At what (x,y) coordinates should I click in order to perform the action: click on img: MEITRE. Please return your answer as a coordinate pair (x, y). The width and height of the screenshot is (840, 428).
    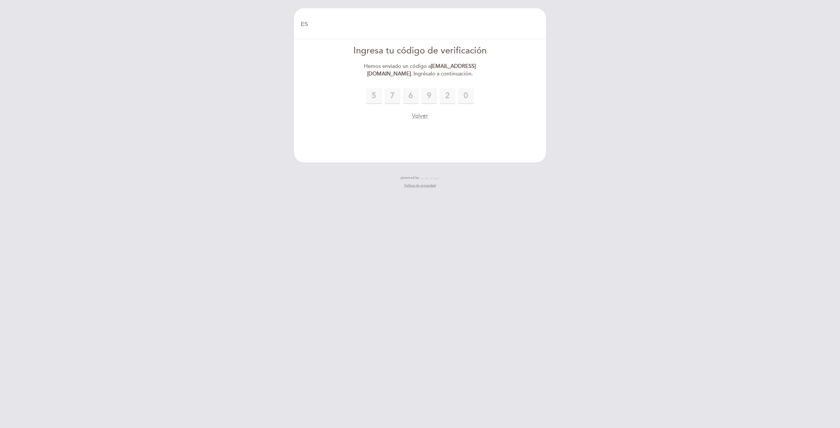
    Looking at the image, I should click on (430, 178).